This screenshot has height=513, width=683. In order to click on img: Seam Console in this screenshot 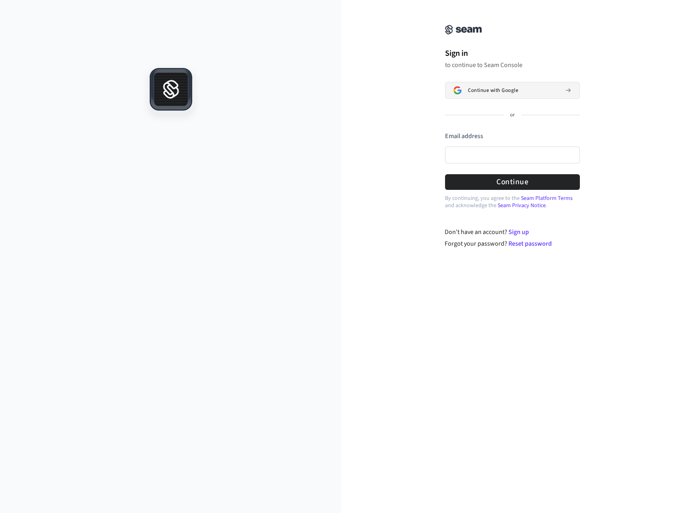, I will do `click(464, 30)`.